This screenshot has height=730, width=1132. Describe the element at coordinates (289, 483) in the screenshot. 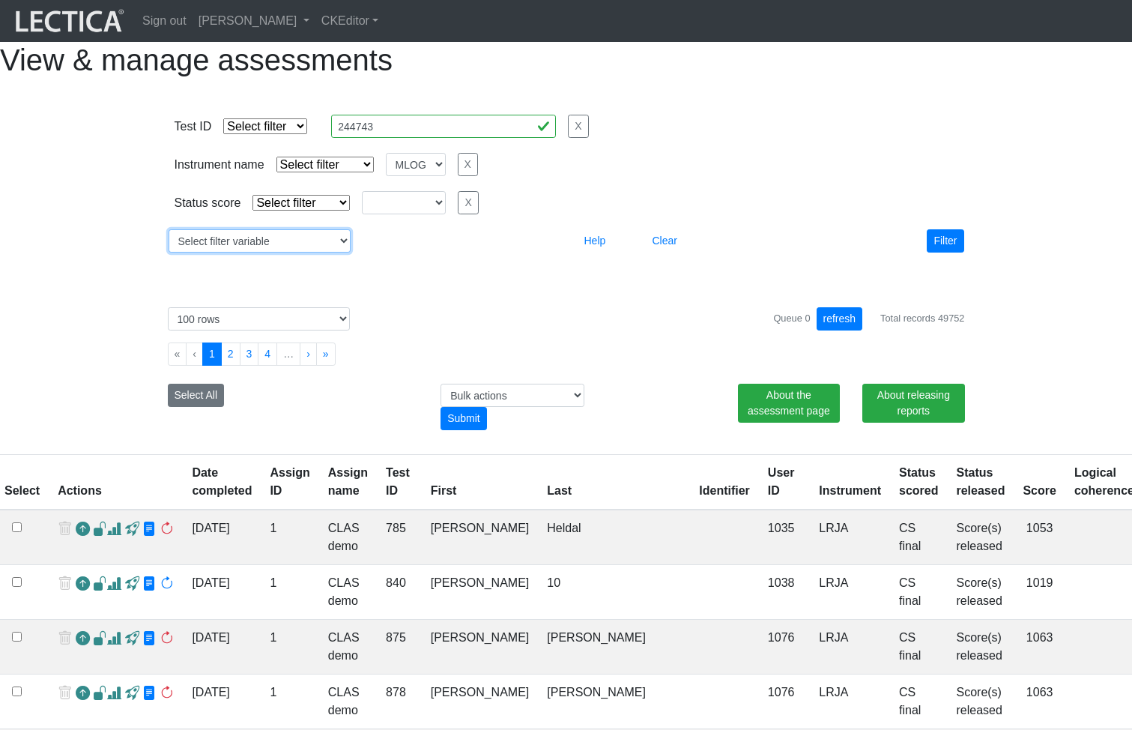

I see `th: Assign ID` at that location.